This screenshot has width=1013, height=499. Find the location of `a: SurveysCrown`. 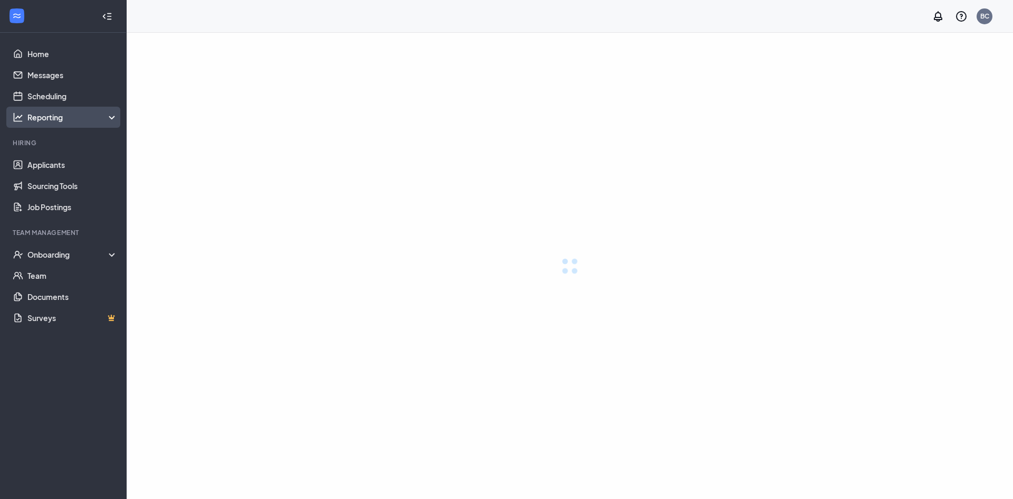

a: SurveysCrown is located at coordinates (72, 318).